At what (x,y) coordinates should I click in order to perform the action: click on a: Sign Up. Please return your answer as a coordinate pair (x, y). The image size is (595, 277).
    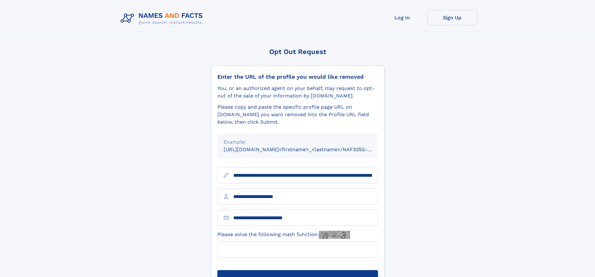
    Looking at the image, I should click on (452, 17).